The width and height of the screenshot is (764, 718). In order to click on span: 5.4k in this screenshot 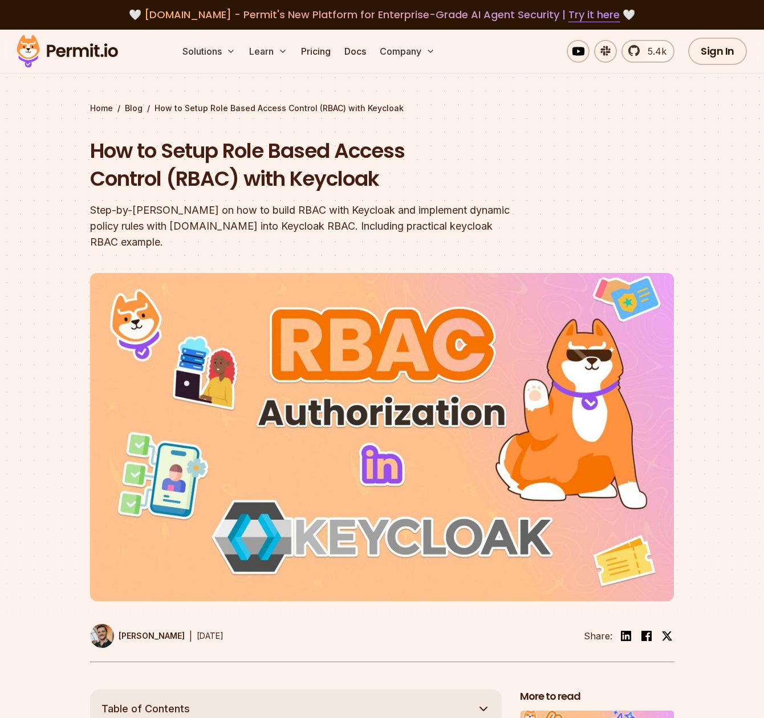, I will do `click(653, 51)`.